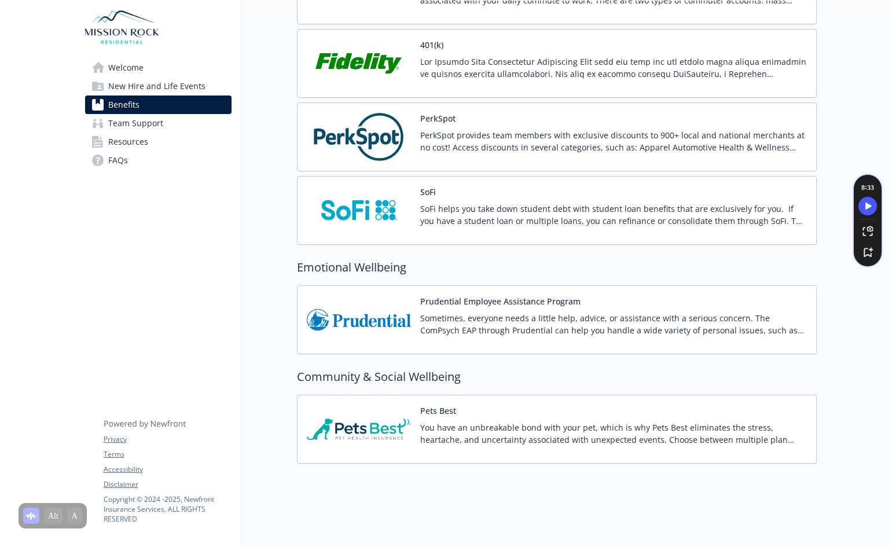  Describe the element at coordinates (158, 105) in the screenshot. I see `a: Benefits` at that location.